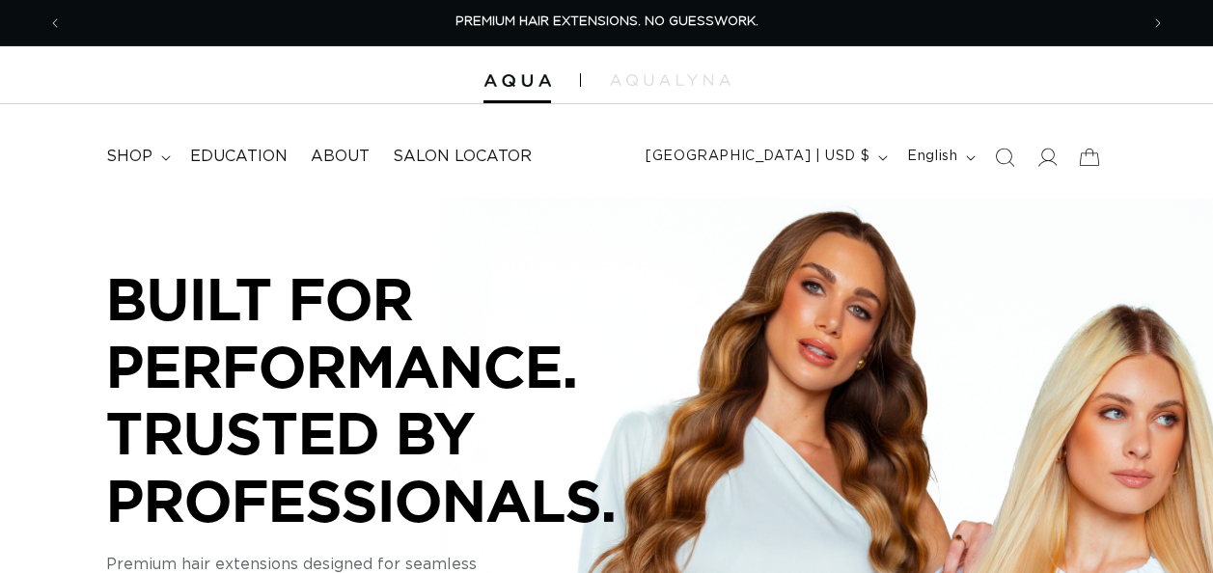 This screenshot has width=1213, height=573. I want to click on a: Salon Locator, so click(462, 156).